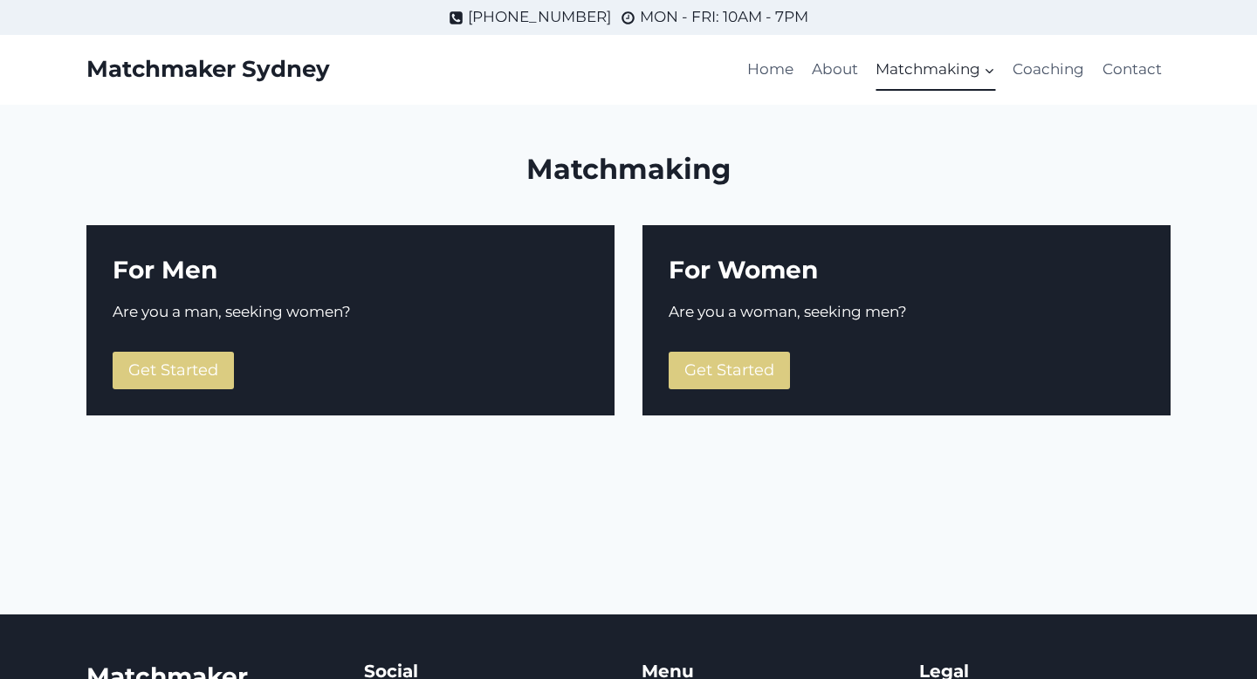 This screenshot has width=1257, height=679. I want to click on h2: For Men, so click(350, 270).